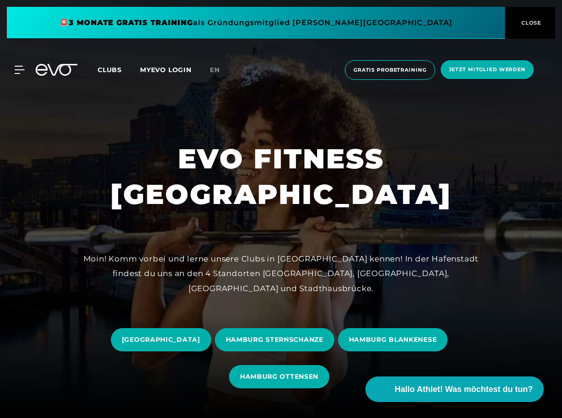  Describe the element at coordinates (276, 339) in the screenshot. I see `a: HAMBURG STERNSCHANZE` at that location.